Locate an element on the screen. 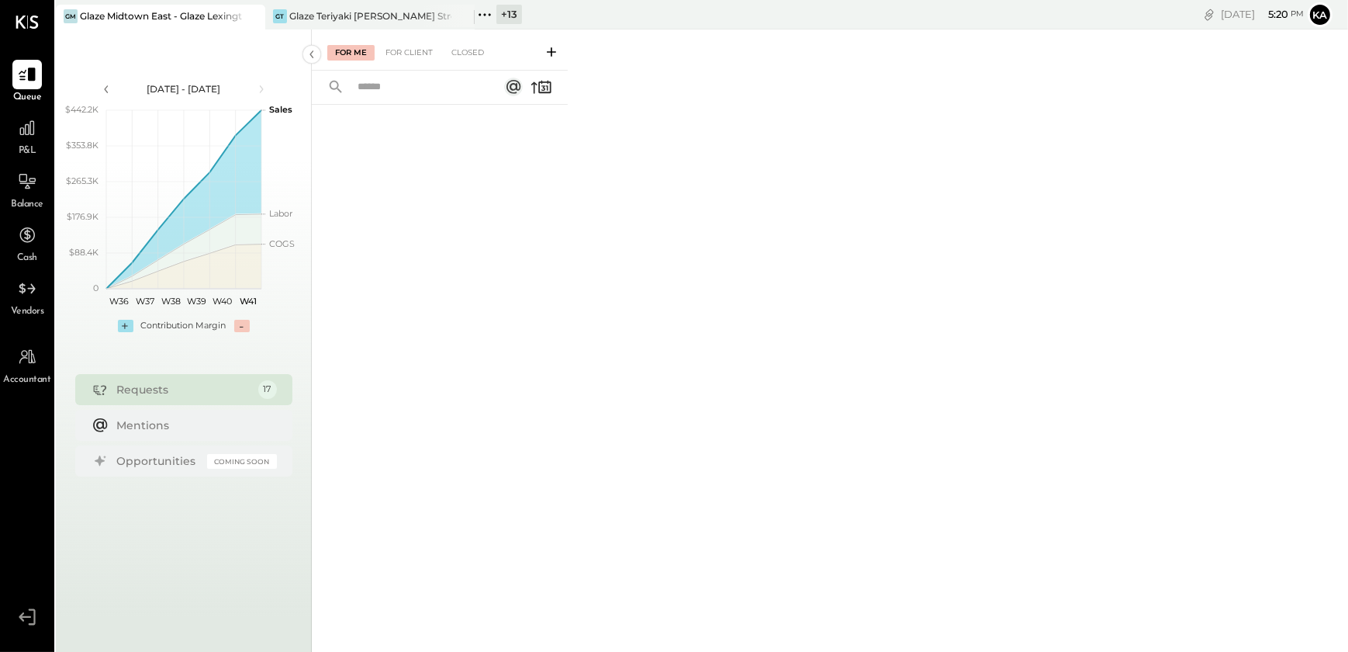 The height and width of the screenshot is (652, 1348). div: Requests is located at coordinates (184, 389).